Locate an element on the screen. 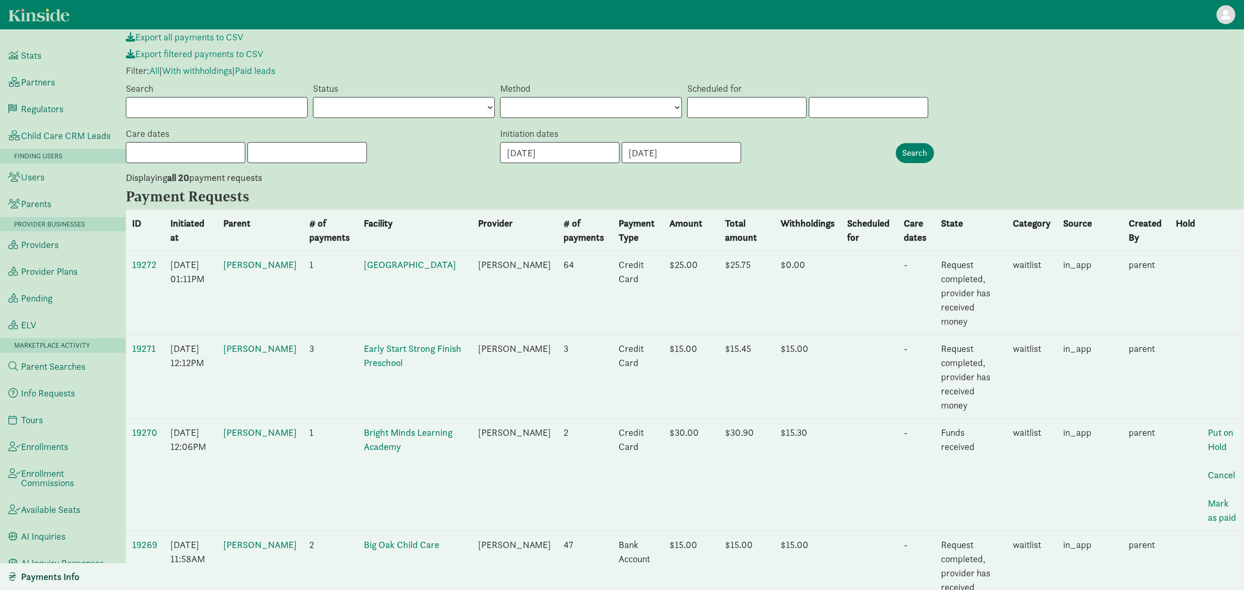  th: Payment Type is located at coordinates (637, 230).